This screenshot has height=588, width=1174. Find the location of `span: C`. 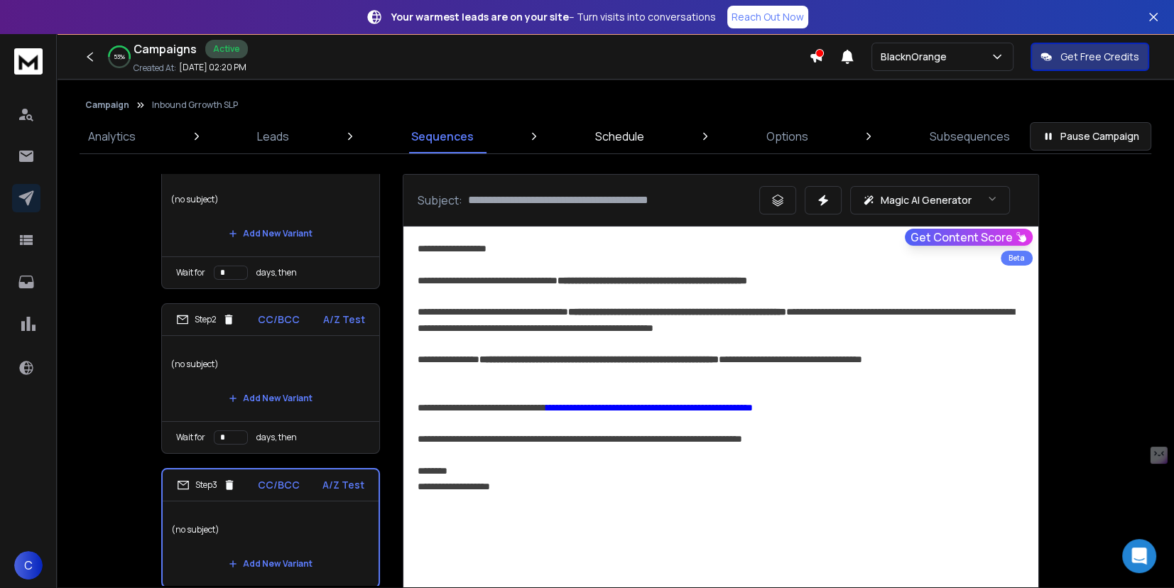

span: C is located at coordinates (28, 566).